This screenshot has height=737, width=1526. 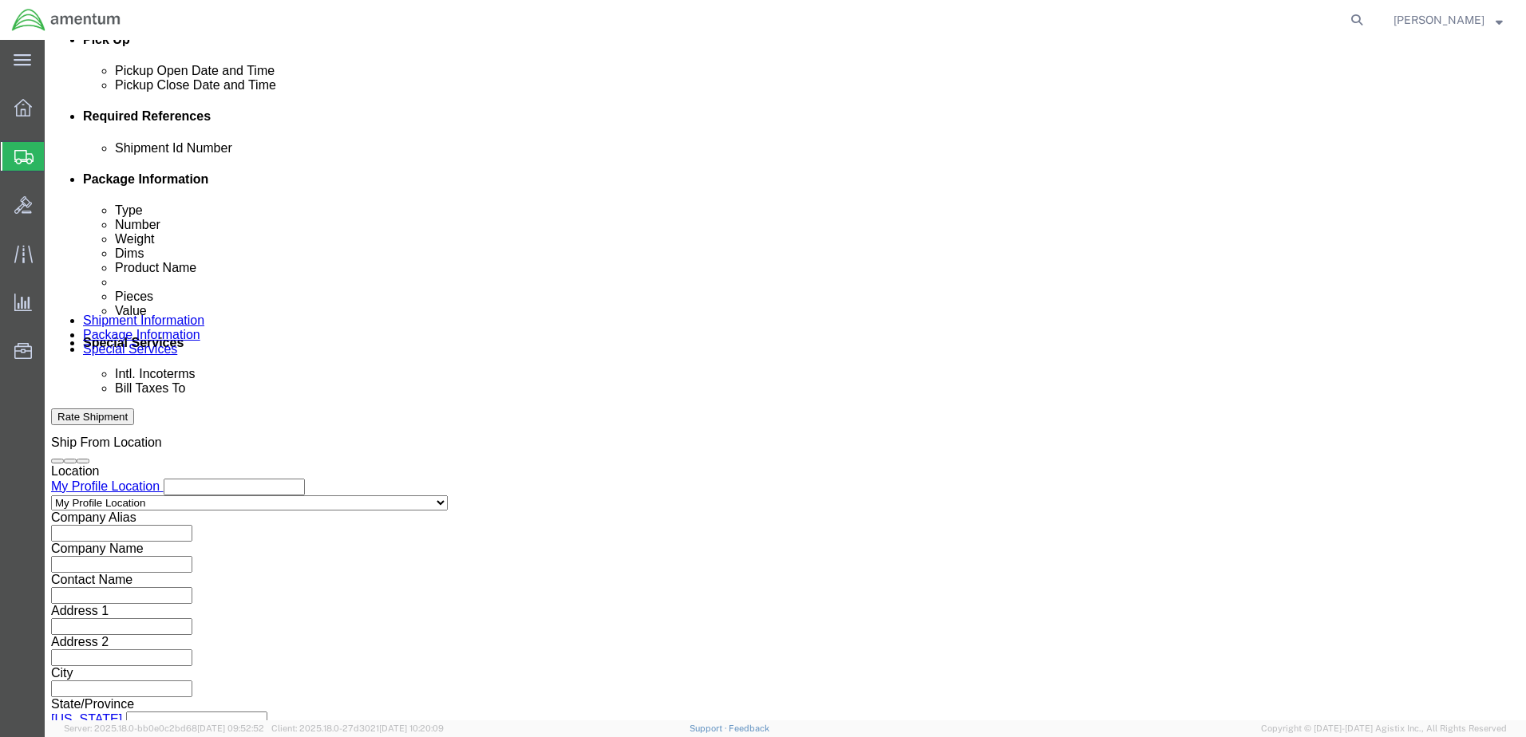 What do you see at coordinates (66, 20) in the screenshot?
I see `img: logo` at bounding box center [66, 20].